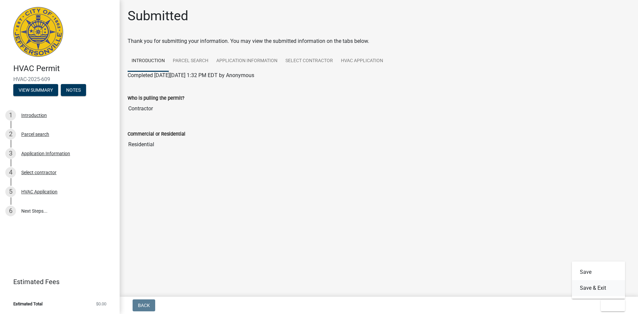 Image resolution: width=638 pixels, height=314 pixels. What do you see at coordinates (611, 305) in the screenshot?
I see `span: Exit` at bounding box center [611, 305].